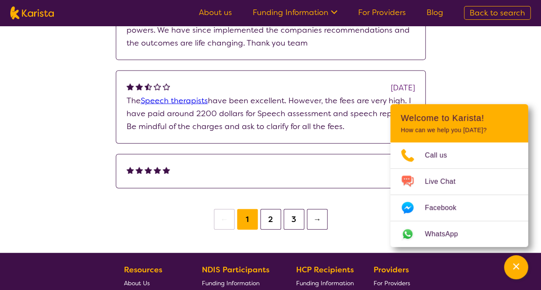 The image size is (541, 290). Describe the element at coordinates (215, 12) in the screenshot. I see `a: About us` at that location.